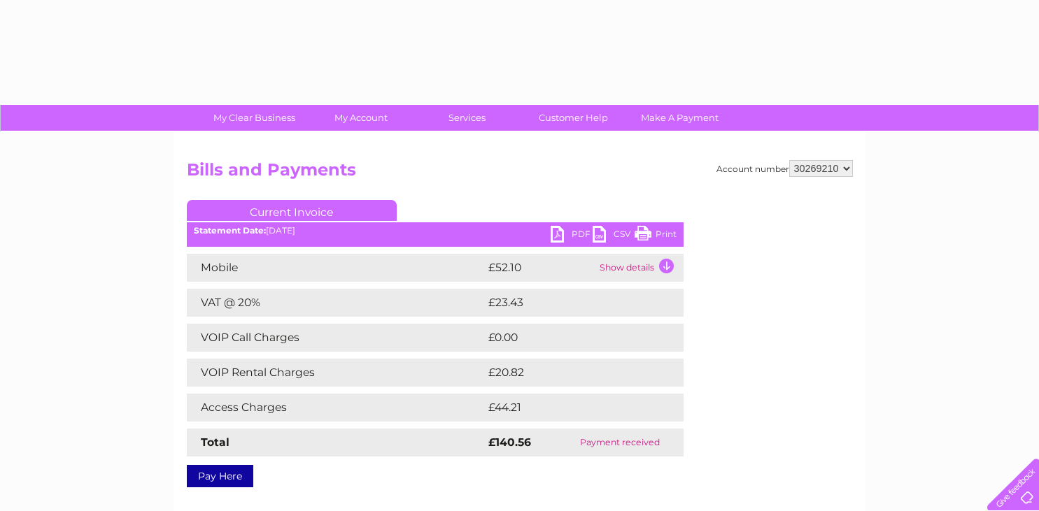 The image size is (1039, 511). I want to click on b: Statement Date:, so click(229, 230).